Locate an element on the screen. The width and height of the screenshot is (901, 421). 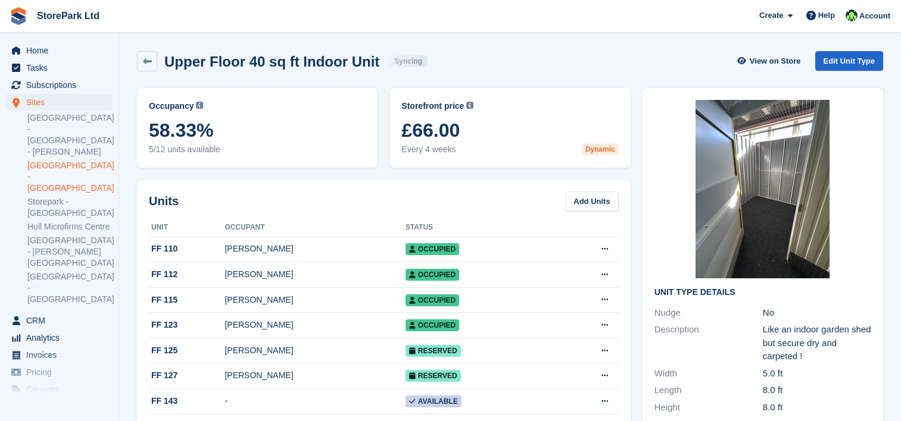
th: Status is located at coordinates (479, 228).